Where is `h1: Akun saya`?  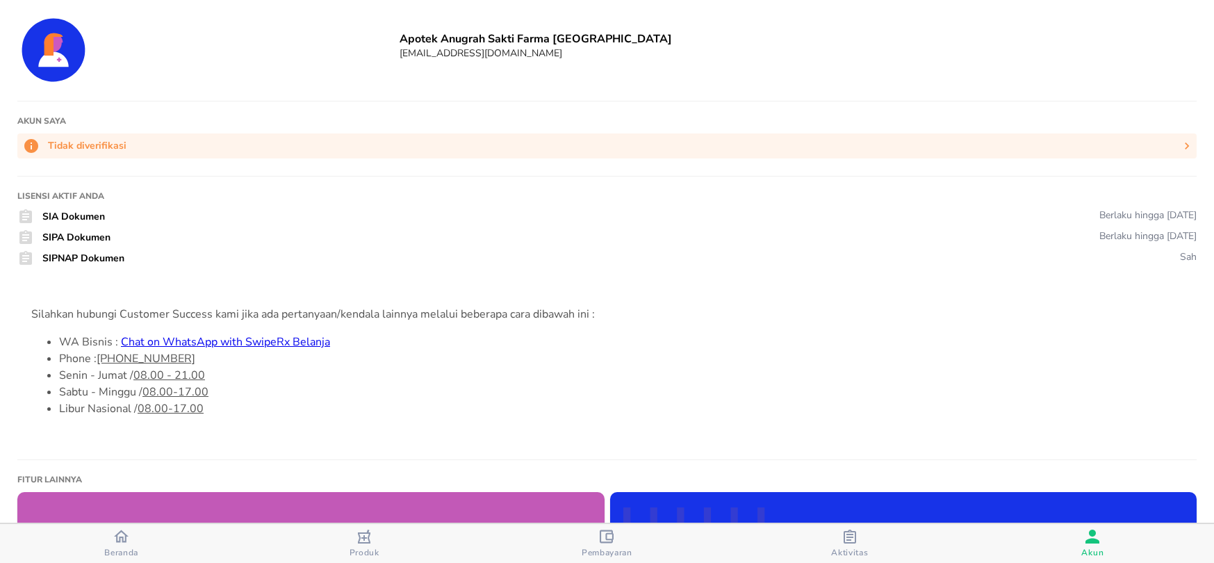
h1: Akun saya is located at coordinates (607, 121).